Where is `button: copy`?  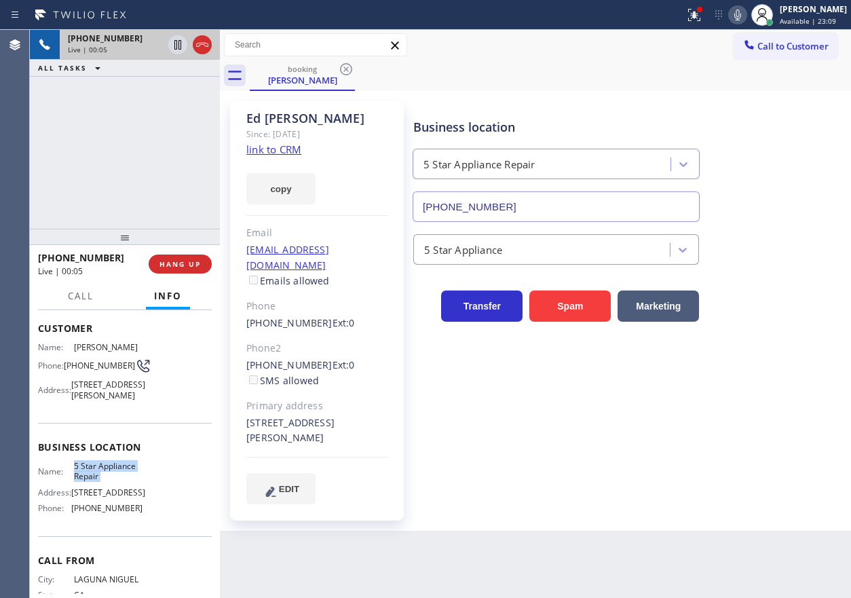 button: copy is located at coordinates (281, 189).